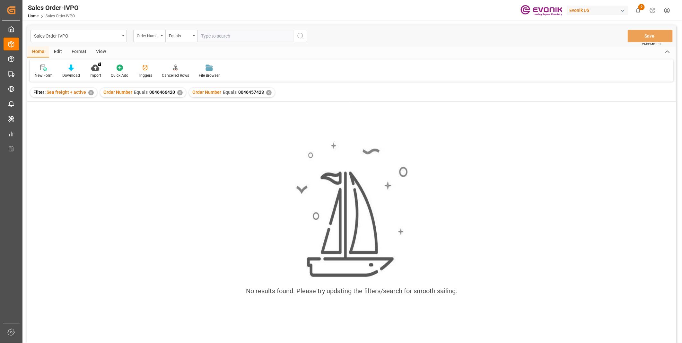 The width and height of the screenshot is (682, 343). What do you see at coordinates (650, 36) in the screenshot?
I see `button: Save` at bounding box center [650, 36].